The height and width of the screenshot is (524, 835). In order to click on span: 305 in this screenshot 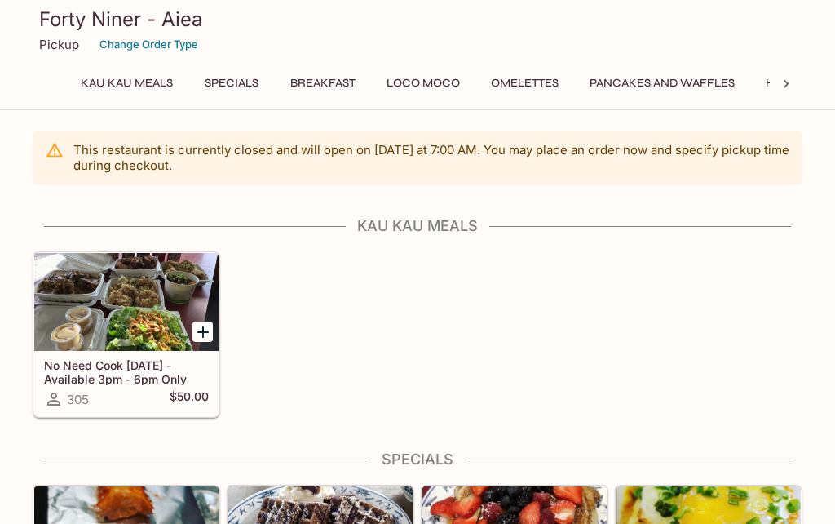, I will do `click(78, 399)`.